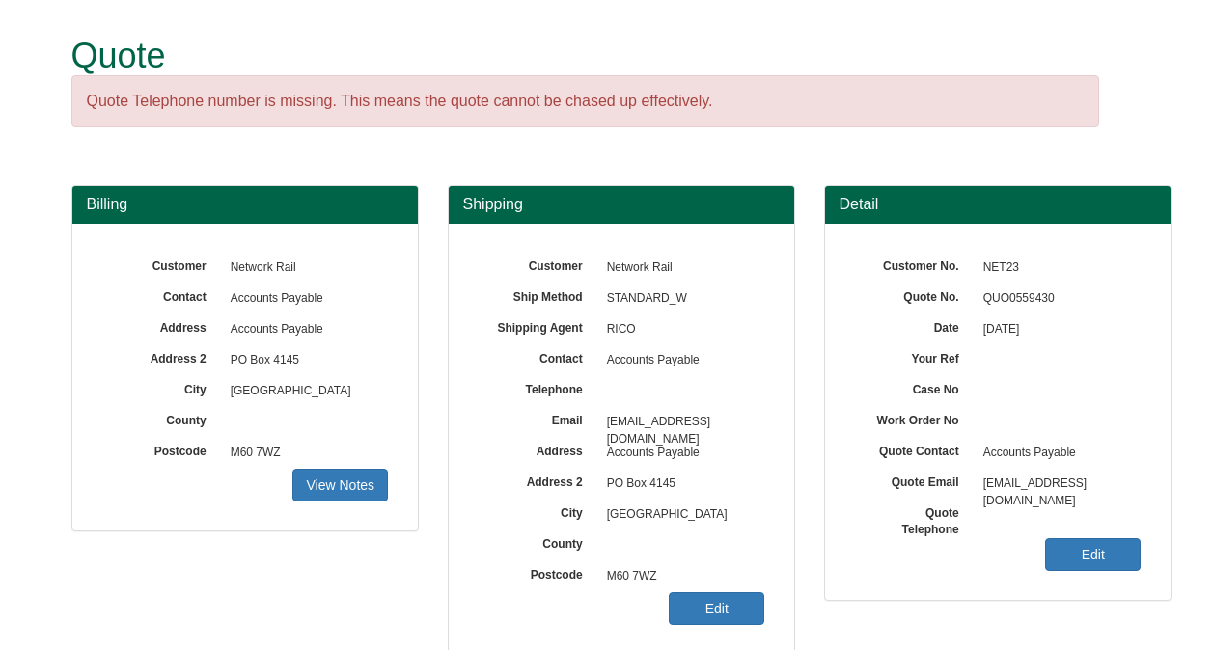  What do you see at coordinates (538, 325) in the screenshot?
I see `label: Shipping Agent` at bounding box center [538, 325].